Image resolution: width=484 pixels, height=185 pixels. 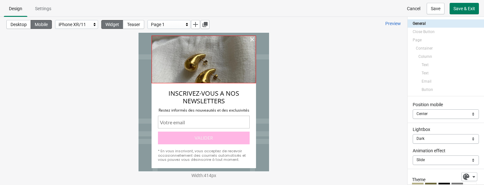 I want to click on span: Theme, so click(x=419, y=180).